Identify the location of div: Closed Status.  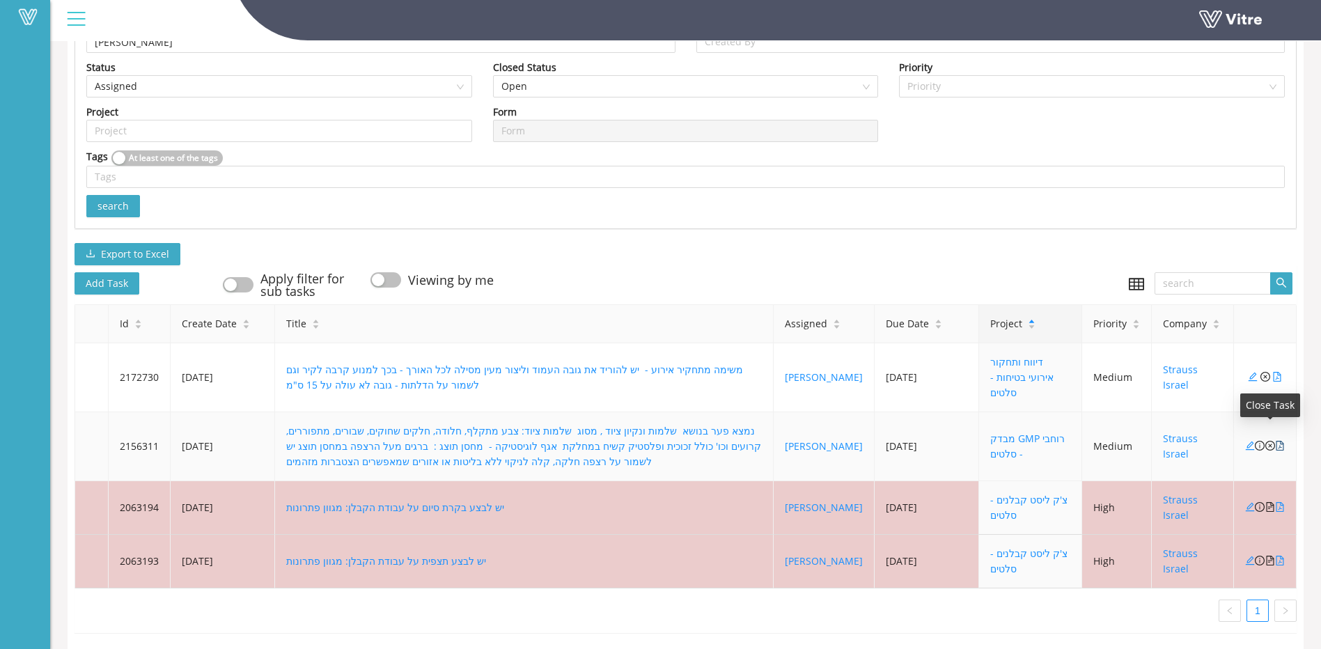
(524, 68).